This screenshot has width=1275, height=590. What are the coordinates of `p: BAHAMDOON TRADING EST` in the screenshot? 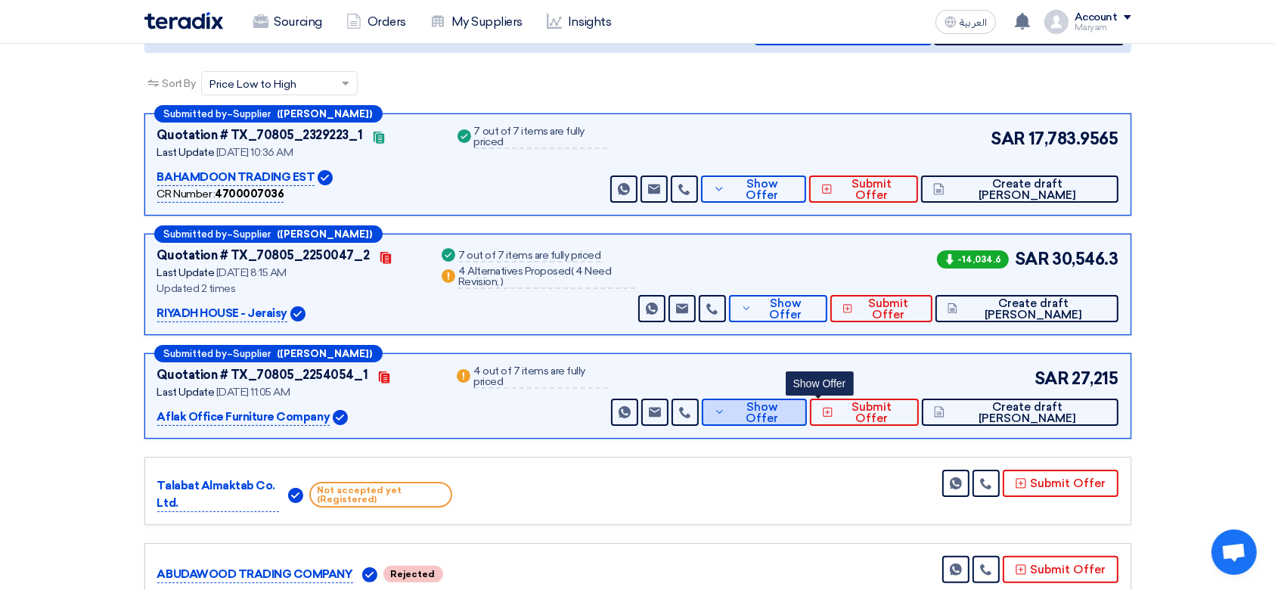 It's located at (236, 178).